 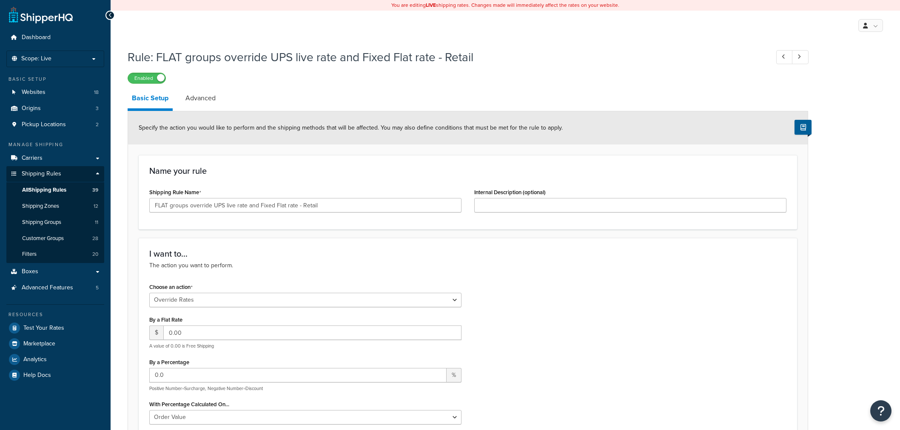 What do you see at coordinates (166, 320) in the screenshot?
I see `label: By a Flat Rate` at bounding box center [166, 320].